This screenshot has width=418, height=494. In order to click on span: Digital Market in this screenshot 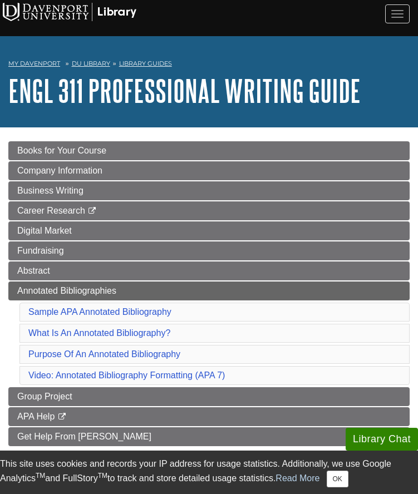, I will do `click(45, 230)`.